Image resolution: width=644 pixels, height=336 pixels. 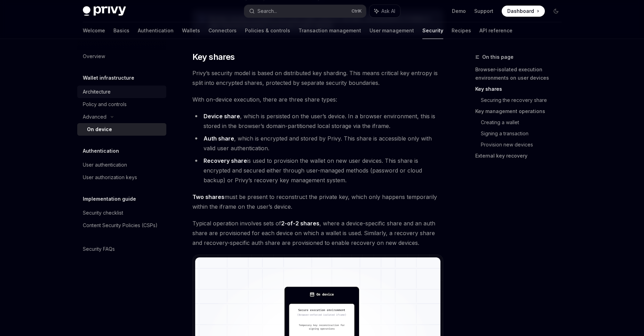 I want to click on button: Ask AI, so click(x=385, y=11).